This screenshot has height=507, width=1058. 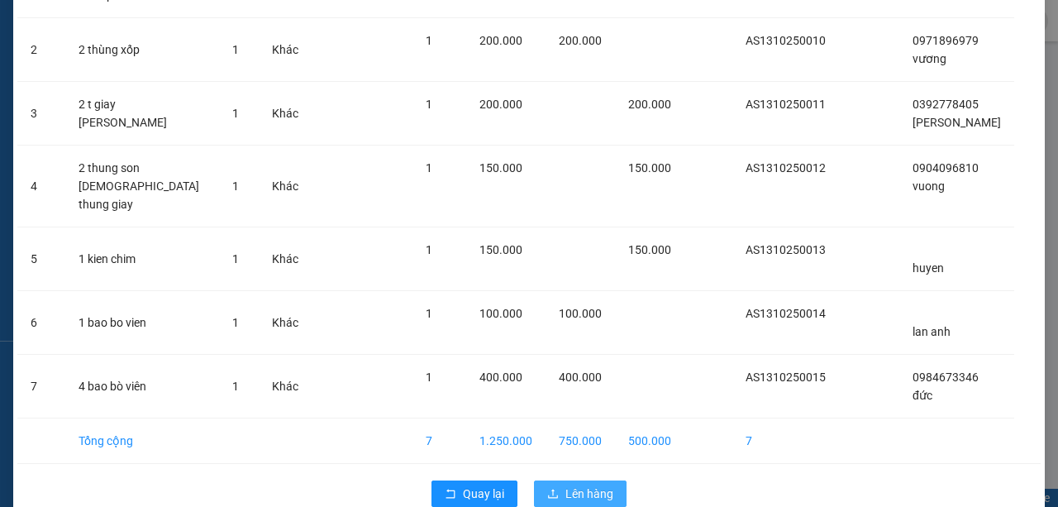 What do you see at coordinates (41, 259) in the screenshot?
I see `td: 5` at bounding box center [41, 259].